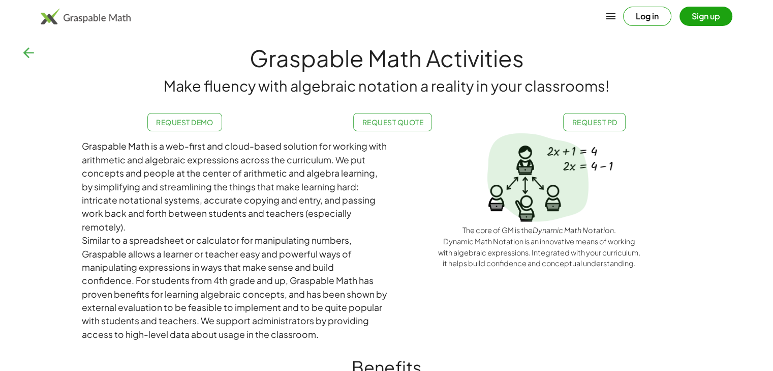 The width and height of the screenshot is (773, 371). I want to click on img: Spotlight, so click(538, 177).